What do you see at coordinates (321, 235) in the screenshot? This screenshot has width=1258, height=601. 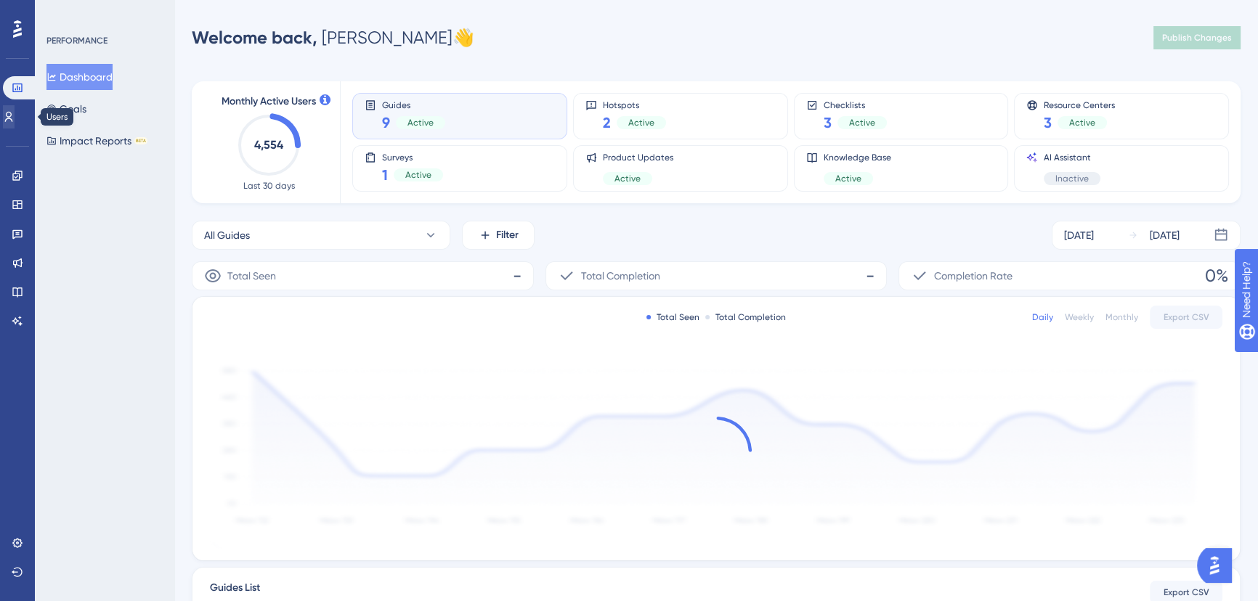 I see `button: All Guides` at bounding box center [321, 235].